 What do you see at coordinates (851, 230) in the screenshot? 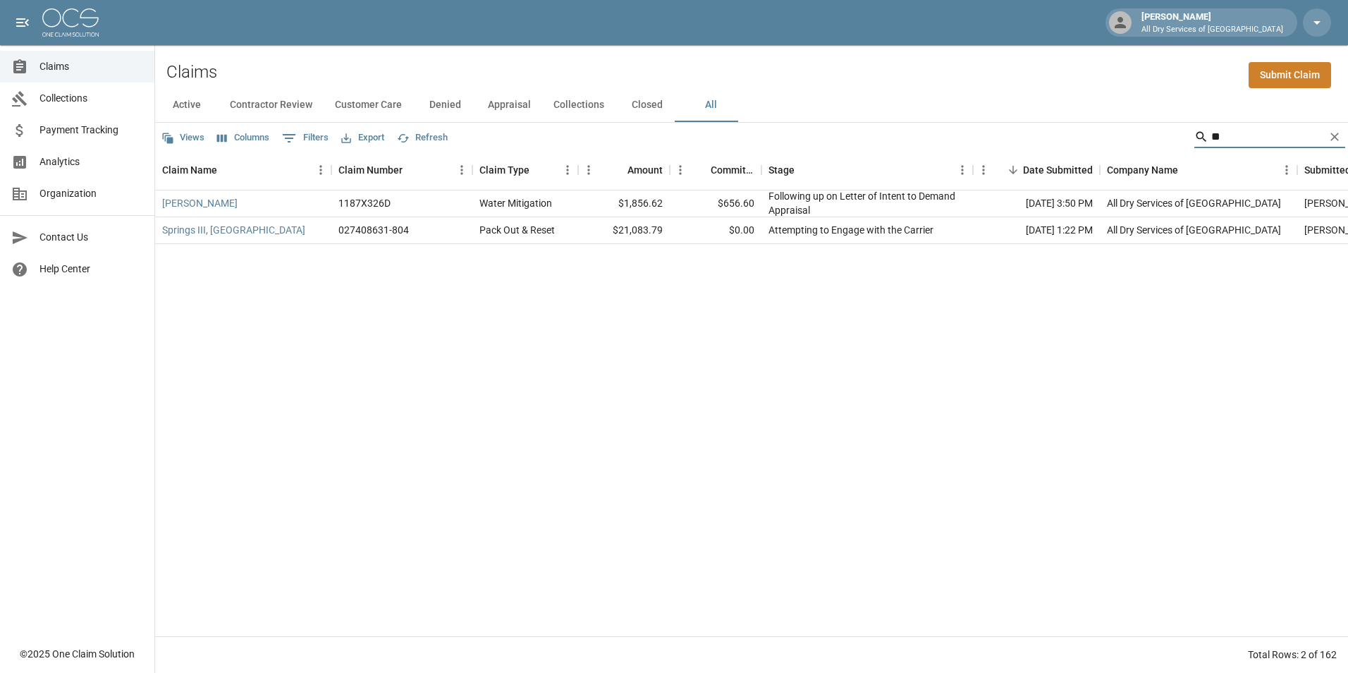
I see `div: Attempting to Engage with the Carrier` at bounding box center [851, 230].